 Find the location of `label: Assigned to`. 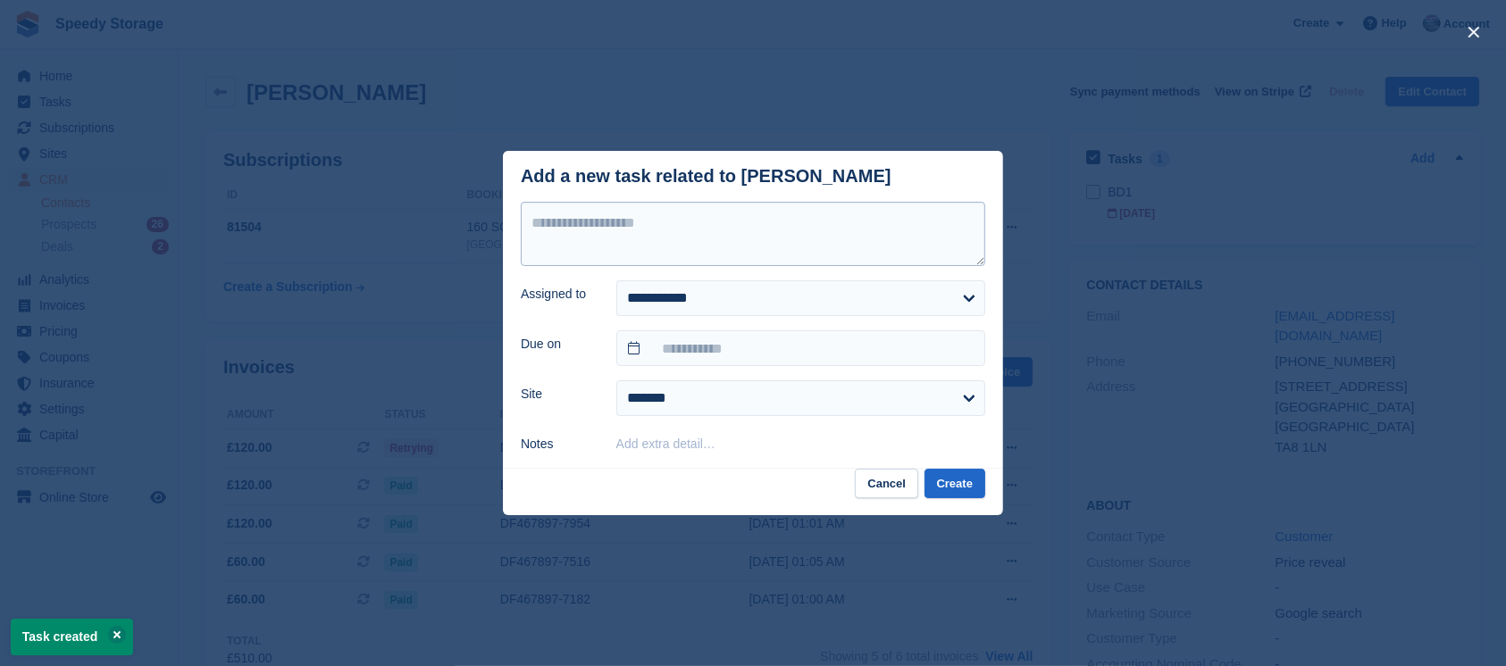

label: Assigned to is located at coordinates (557, 294).